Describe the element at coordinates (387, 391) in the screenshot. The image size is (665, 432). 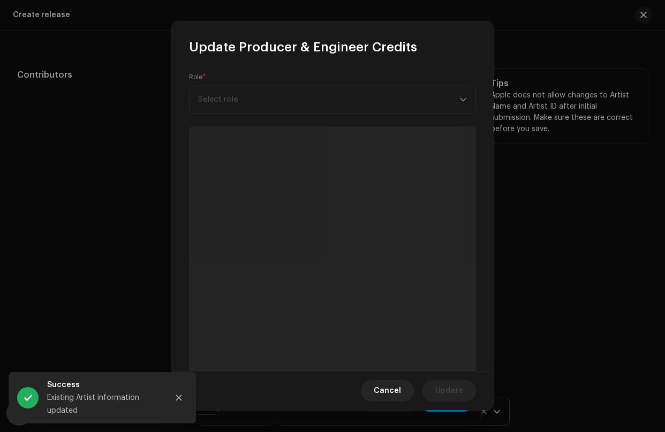
I see `button: Cancel` at that location.